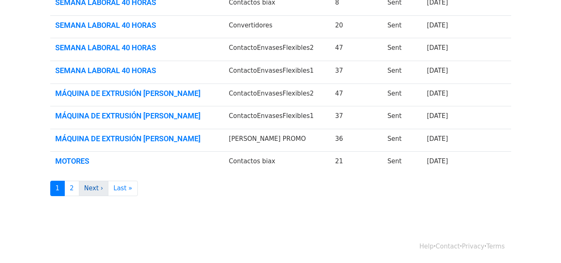 Image resolution: width=561 pixels, height=263 pixels. Describe the element at coordinates (58, 188) in the screenshot. I see `a: 1` at that location.